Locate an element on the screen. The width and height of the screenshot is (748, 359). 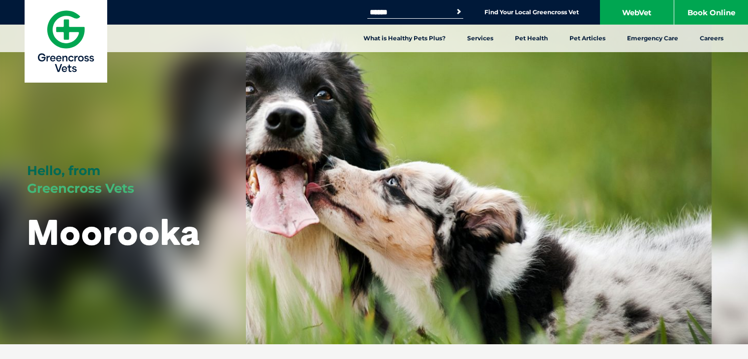
span: Hello, from is located at coordinates (63, 171).